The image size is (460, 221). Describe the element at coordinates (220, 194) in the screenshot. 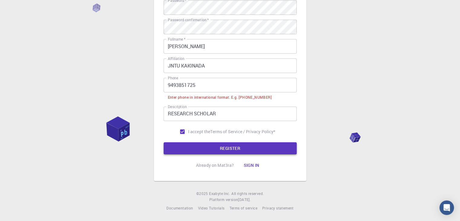

I see `a: Exabyte Inc.` at that location.